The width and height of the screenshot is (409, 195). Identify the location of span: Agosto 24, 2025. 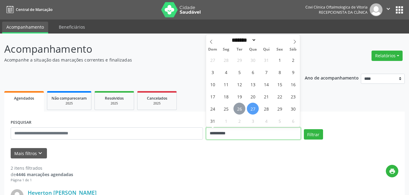
(212, 108).